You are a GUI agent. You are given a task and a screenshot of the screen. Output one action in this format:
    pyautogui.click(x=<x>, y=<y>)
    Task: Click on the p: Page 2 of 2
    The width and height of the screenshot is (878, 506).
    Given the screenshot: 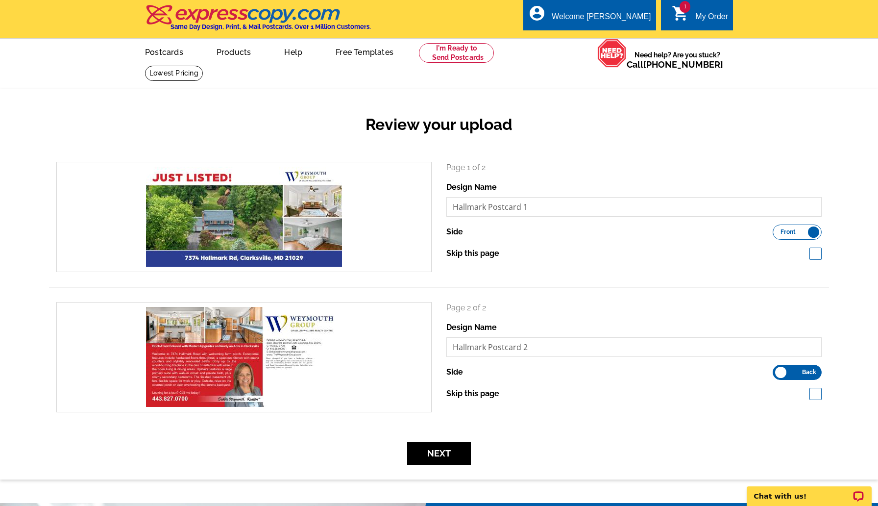 What is the action you would take?
    pyautogui.click(x=634, y=308)
    